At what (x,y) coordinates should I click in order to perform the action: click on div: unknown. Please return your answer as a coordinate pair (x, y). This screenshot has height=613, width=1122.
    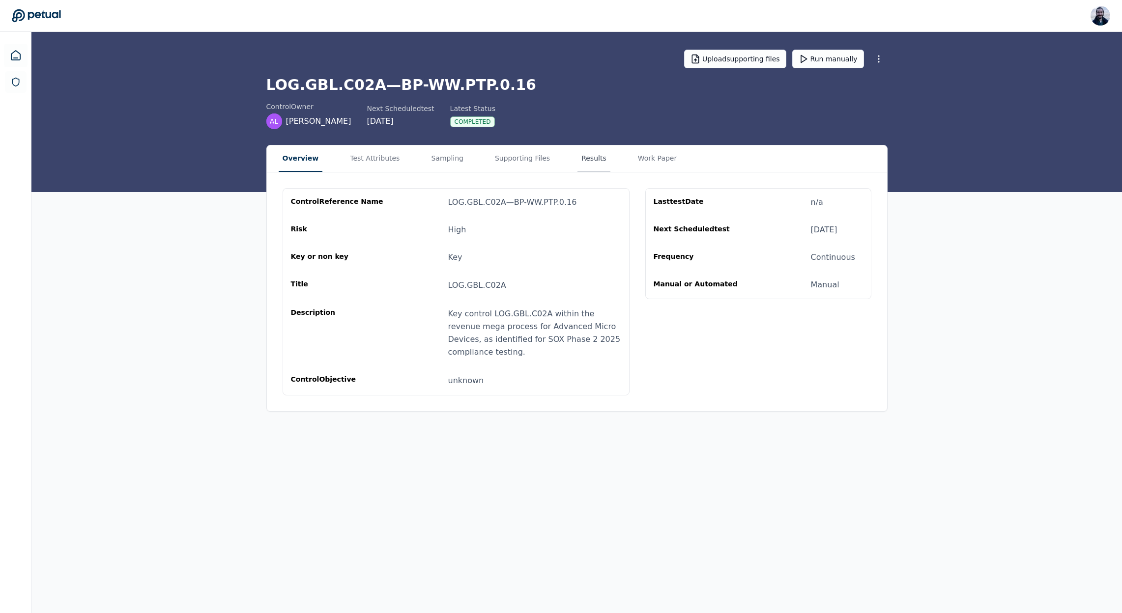
    Looking at the image, I should click on (535, 381).